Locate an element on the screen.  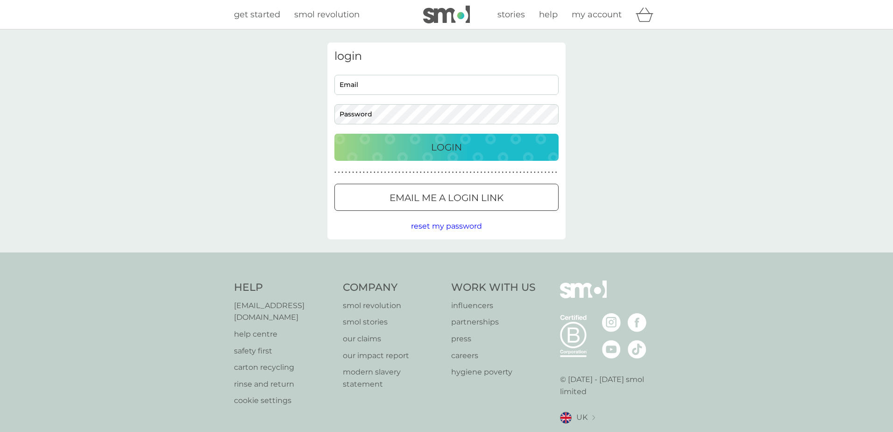
img: UK flag is located at coordinates (566, 417).